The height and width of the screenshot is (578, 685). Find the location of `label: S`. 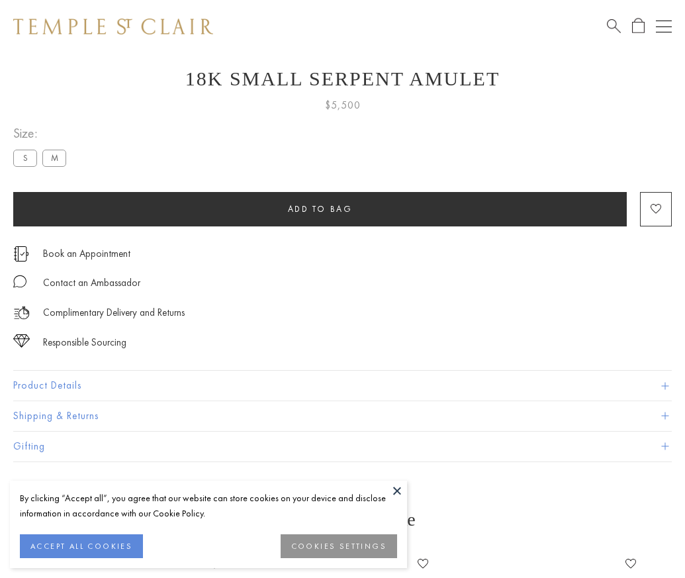

label: S is located at coordinates (25, 158).